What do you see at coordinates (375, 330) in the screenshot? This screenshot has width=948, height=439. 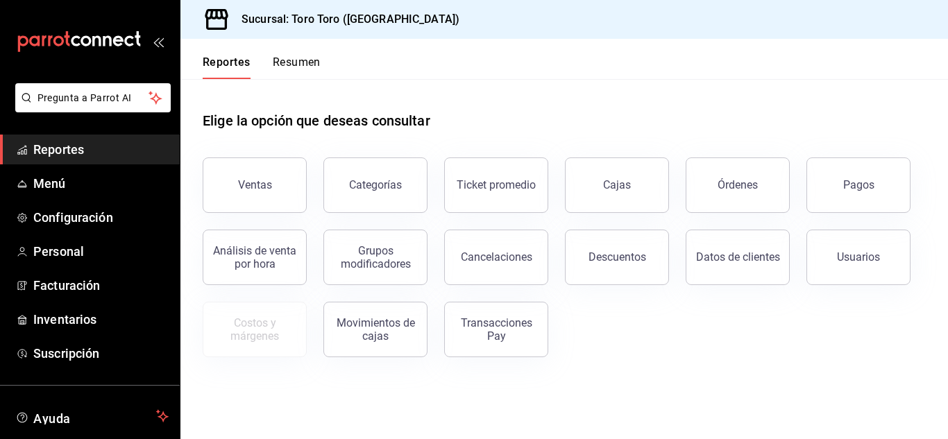 I see `div: Movimientos de cajas` at bounding box center [375, 330].